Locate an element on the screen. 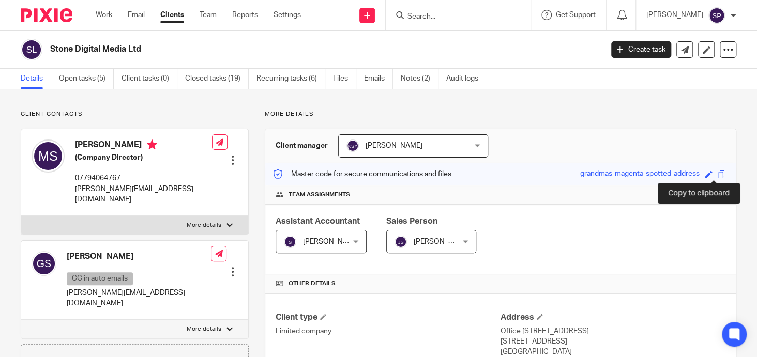  p: Client contacts is located at coordinates (134, 114).